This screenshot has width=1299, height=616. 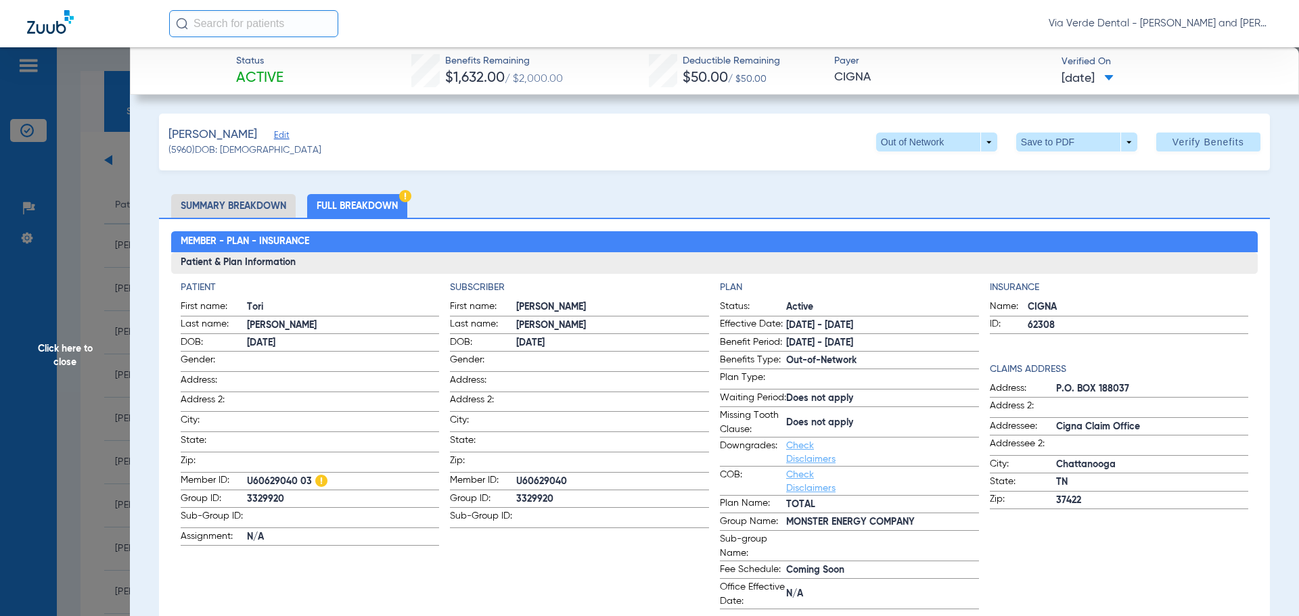 What do you see at coordinates (254, 24) in the screenshot?
I see `input: Search for patients` at bounding box center [254, 24].